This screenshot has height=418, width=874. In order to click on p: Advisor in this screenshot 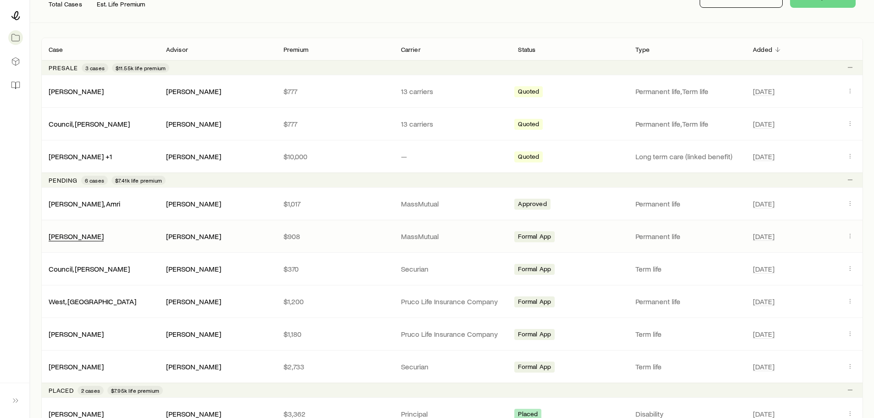, I will do `click(177, 50)`.